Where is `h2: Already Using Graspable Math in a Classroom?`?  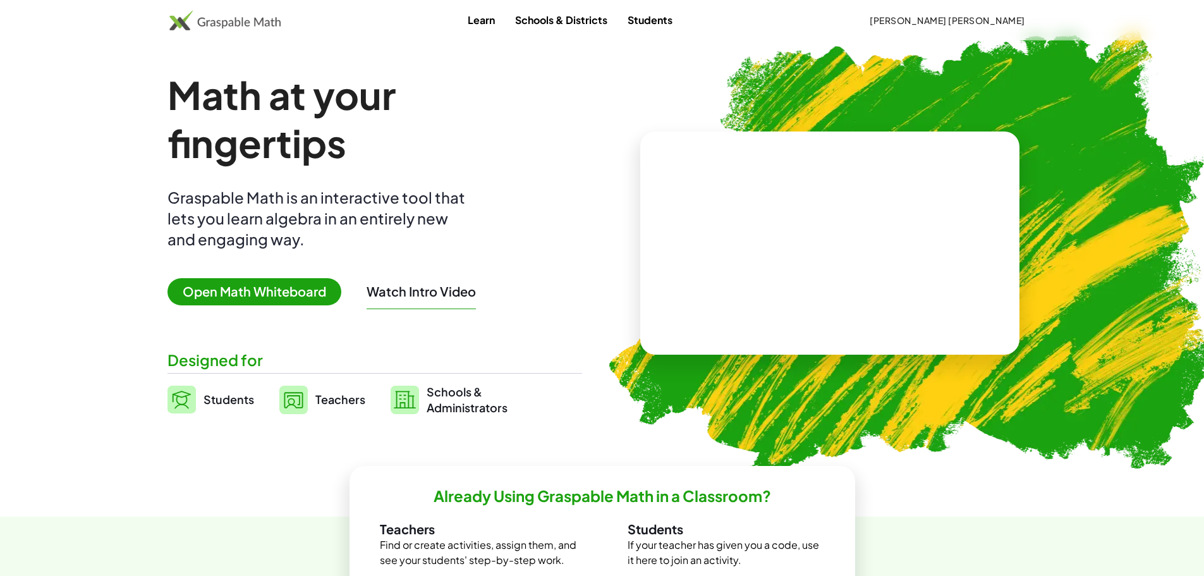
h2: Already Using Graspable Math in a Classroom? is located at coordinates (602, 496).